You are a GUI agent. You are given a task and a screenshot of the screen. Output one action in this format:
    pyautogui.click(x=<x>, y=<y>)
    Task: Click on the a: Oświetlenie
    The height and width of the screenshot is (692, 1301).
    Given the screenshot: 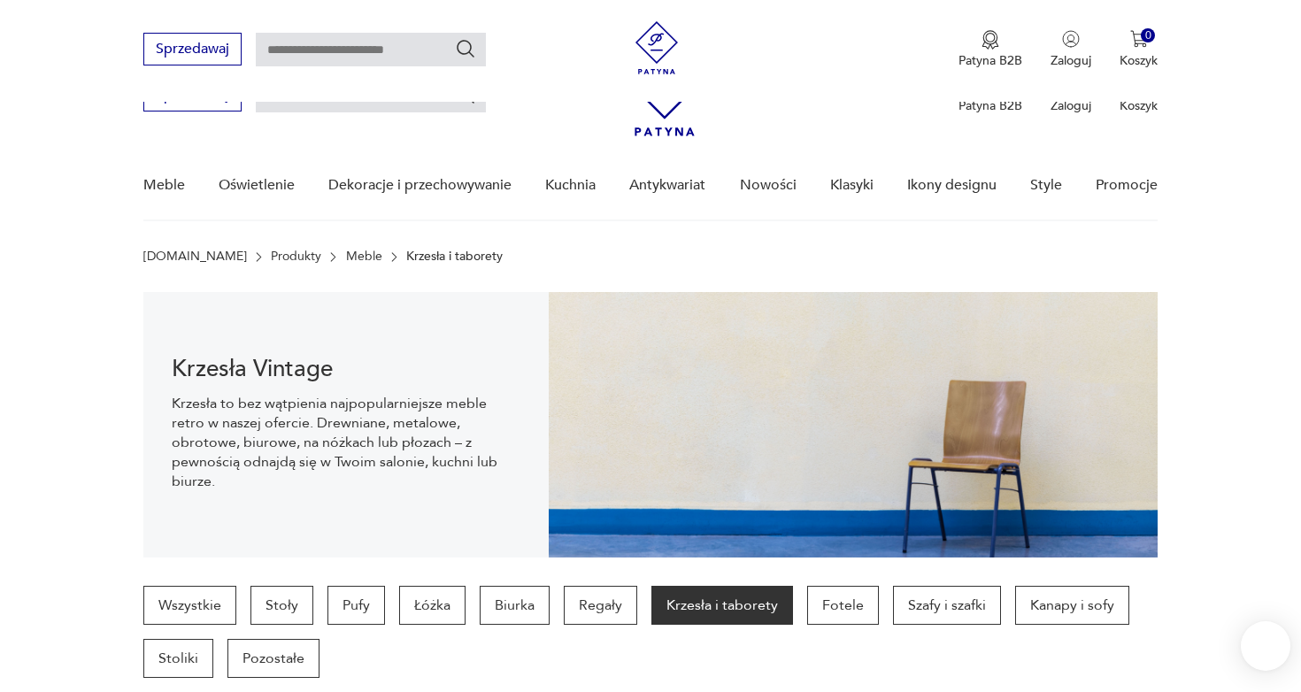 What is the action you would take?
    pyautogui.click(x=257, y=185)
    